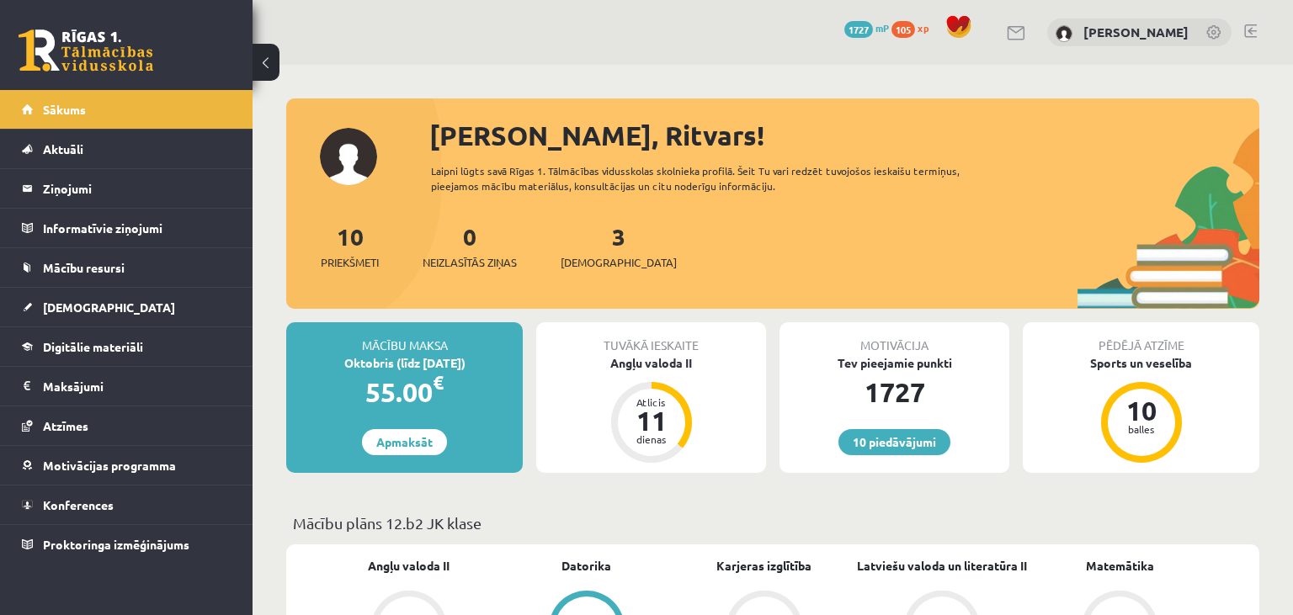  I want to click on span: Motivācijas programma, so click(109, 465).